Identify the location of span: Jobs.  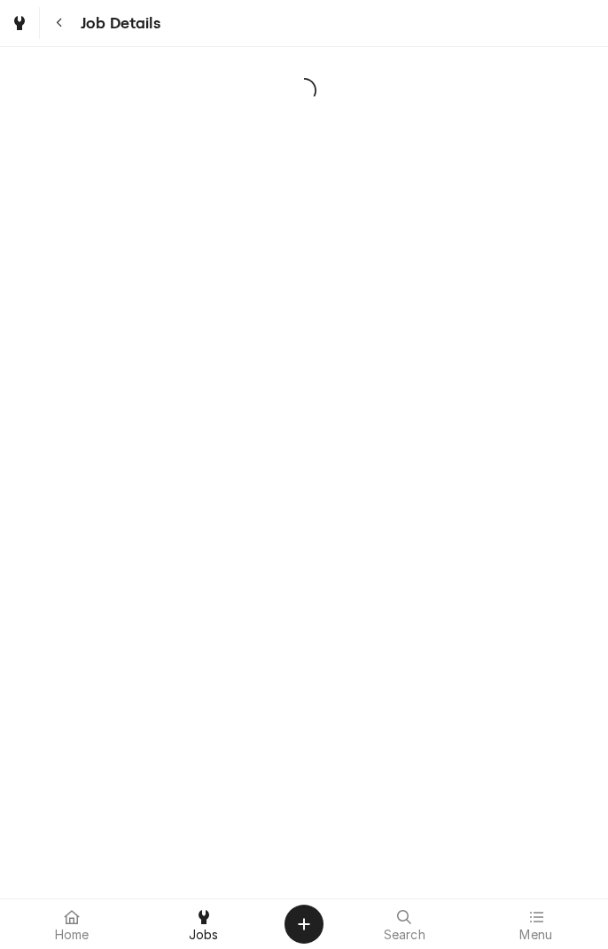
(204, 935).